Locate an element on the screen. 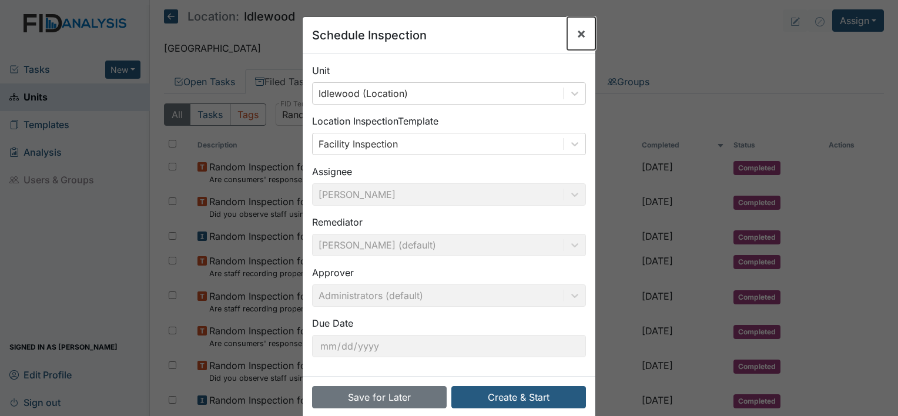  h5: Schedule Inspection is located at coordinates (369, 35).